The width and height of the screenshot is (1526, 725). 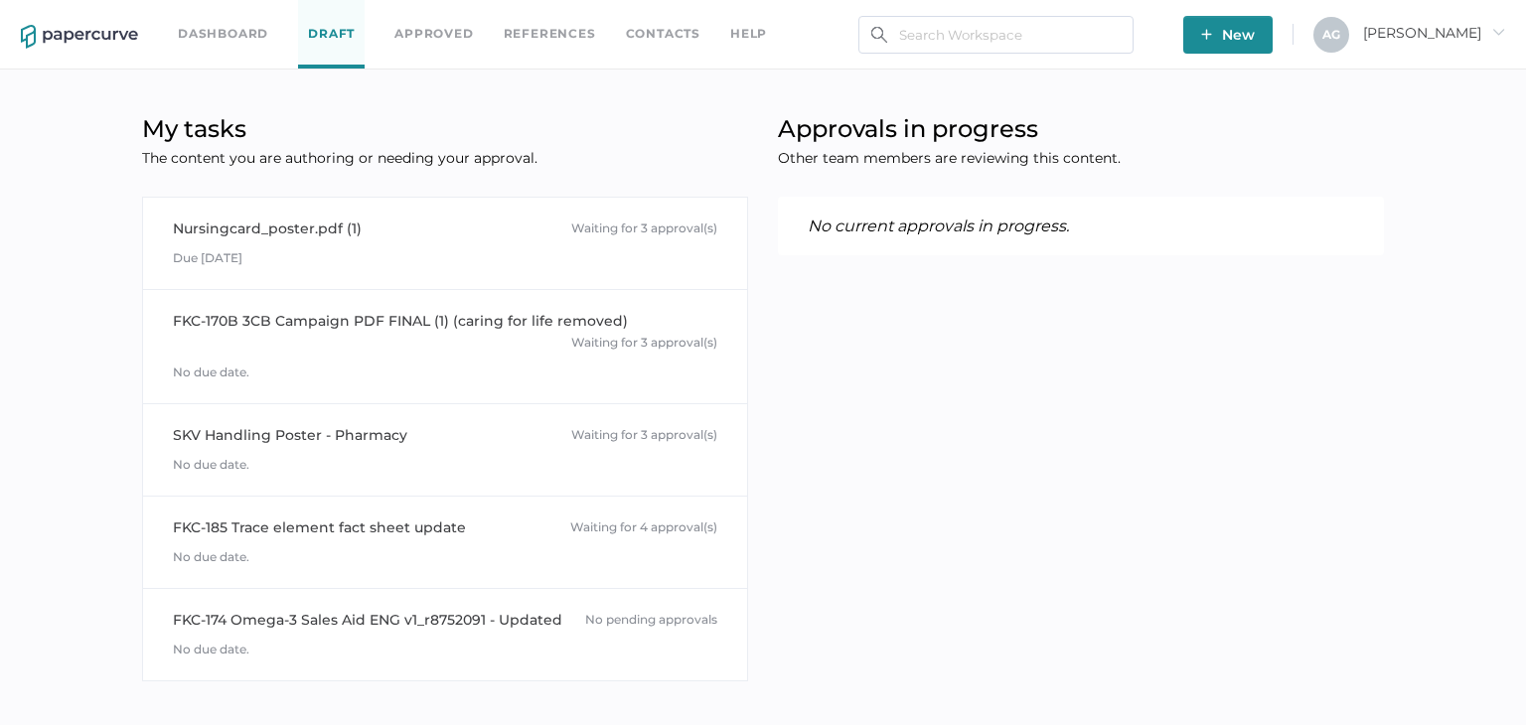 I want to click on div: No pending approvals, so click(x=651, y=620).